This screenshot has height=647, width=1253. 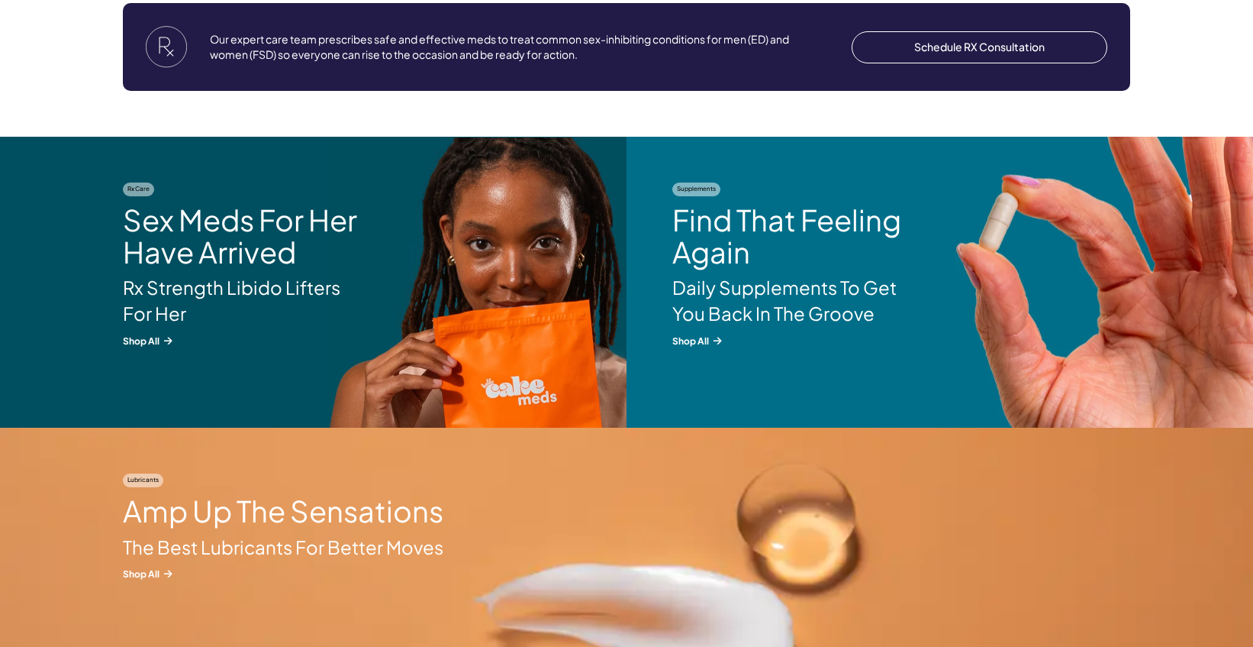 What do you see at coordinates (245, 236) in the screenshot?
I see `h2: Sex Meds For Her Have Arrived` at bounding box center [245, 236].